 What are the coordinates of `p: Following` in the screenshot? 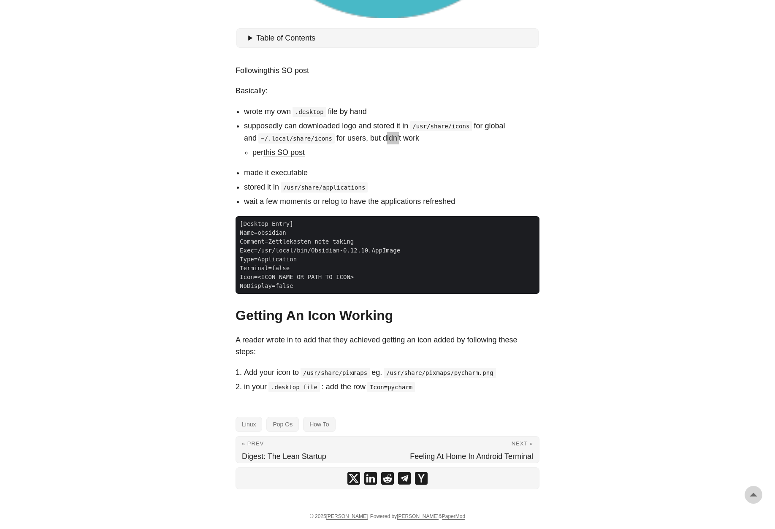 It's located at (387, 70).